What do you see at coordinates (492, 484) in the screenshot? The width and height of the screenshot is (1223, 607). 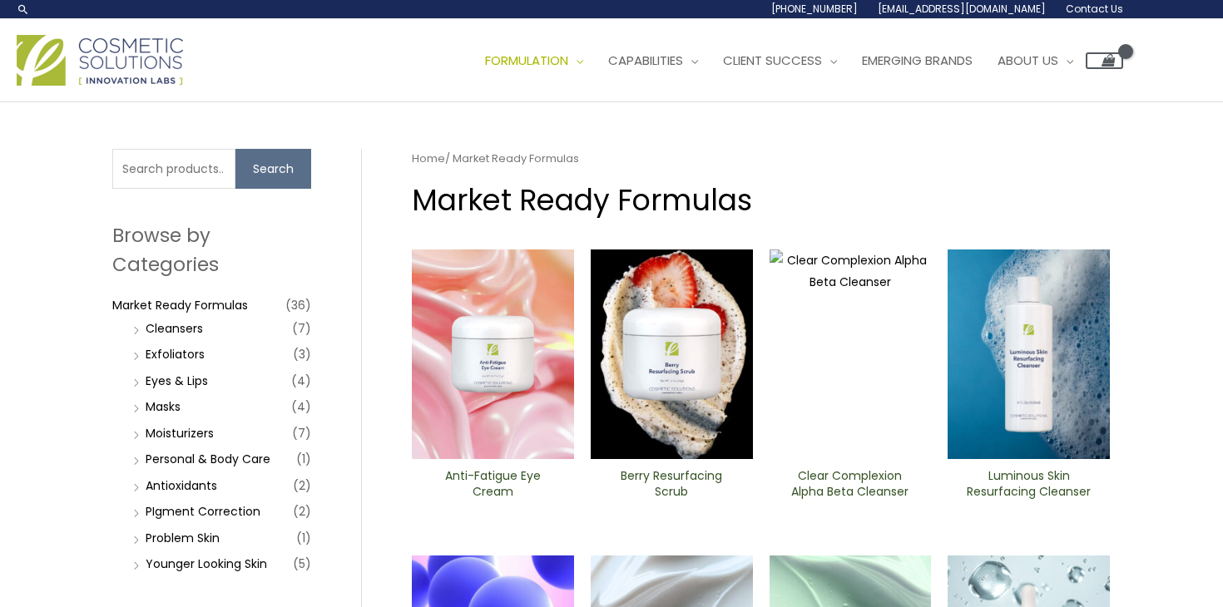 I see `h2: Anti-Fatigue Eye Cream` at bounding box center [492, 484].